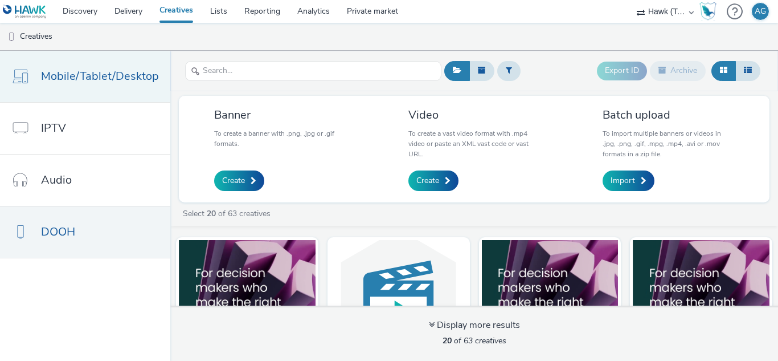 This screenshot has height=361, width=778. I want to click on input: Search..., so click(313, 71).